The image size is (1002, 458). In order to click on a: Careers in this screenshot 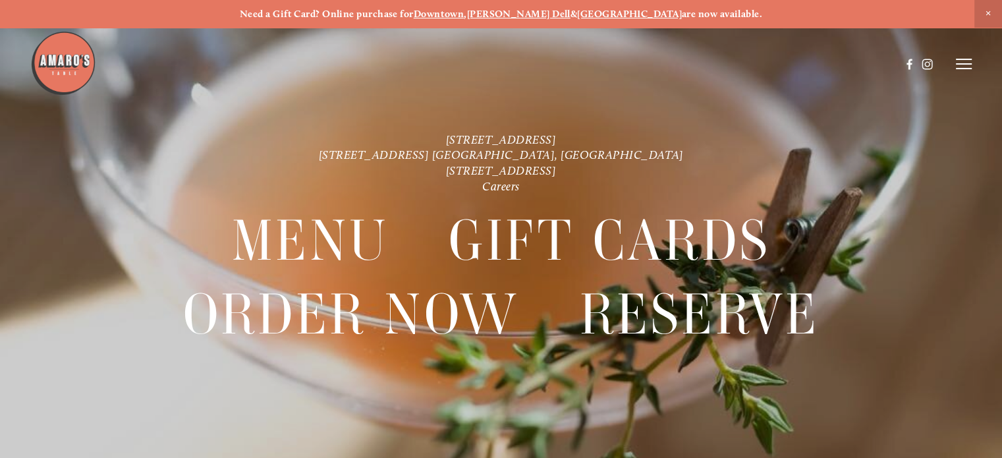, I will do `click(501, 186)`.